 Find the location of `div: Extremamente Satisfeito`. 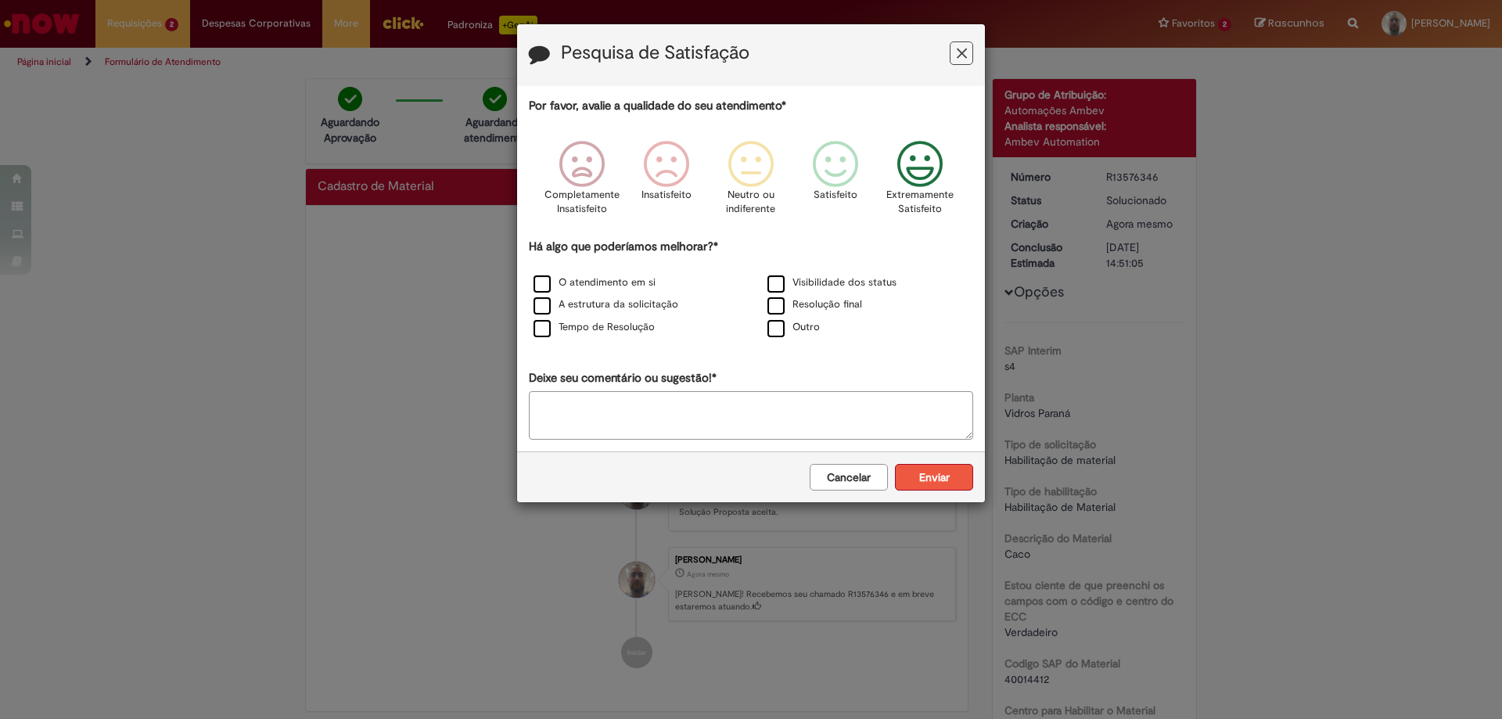

div: Extremamente Satisfeito is located at coordinates (920, 182).